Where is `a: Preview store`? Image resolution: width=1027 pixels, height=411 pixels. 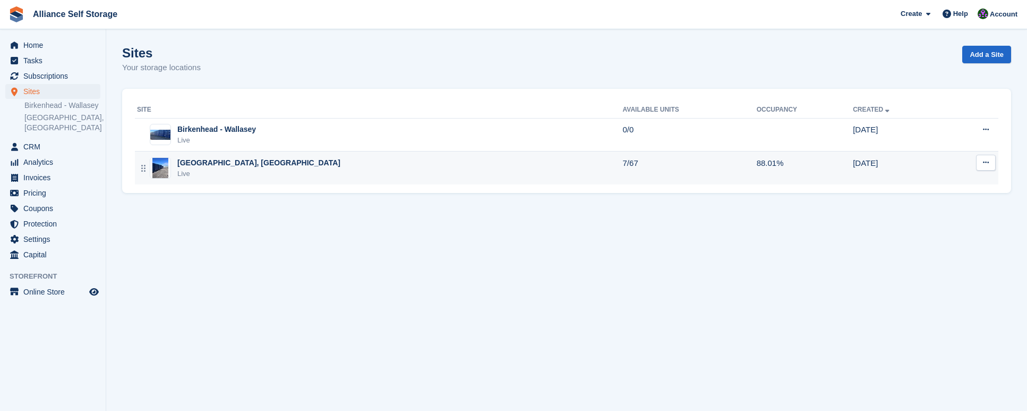 a: Preview store is located at coordinates (94, 292).